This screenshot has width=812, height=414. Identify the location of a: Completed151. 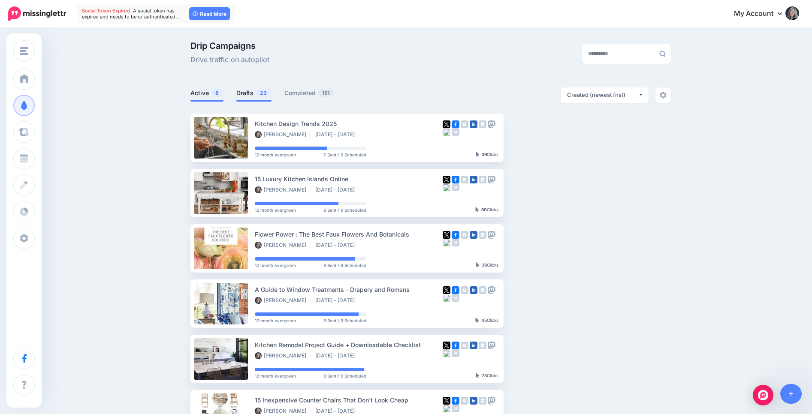
(309, 93).